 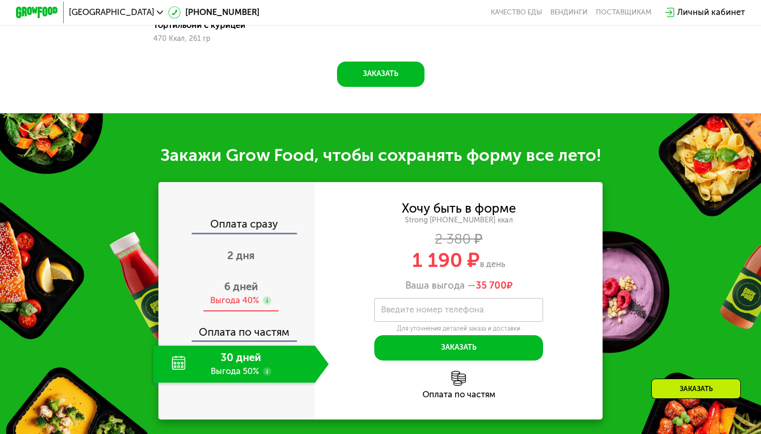 What do you see at coordinates (569, 12) in the screenshot?
I see `a: Вендинги` at bounding box center [569, 12].